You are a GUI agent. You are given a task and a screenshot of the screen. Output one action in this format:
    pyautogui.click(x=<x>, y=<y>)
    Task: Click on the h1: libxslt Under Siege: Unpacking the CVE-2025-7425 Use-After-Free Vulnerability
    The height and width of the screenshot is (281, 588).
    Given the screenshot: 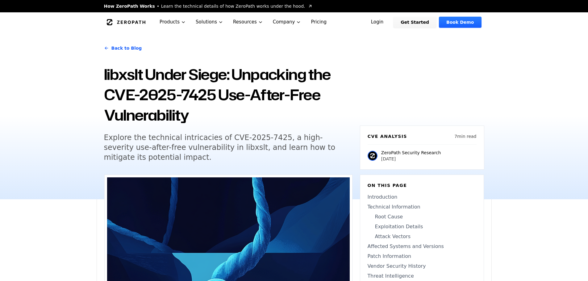 What is the action you would take?
    pyautogui.click(x=228, y=95)
    